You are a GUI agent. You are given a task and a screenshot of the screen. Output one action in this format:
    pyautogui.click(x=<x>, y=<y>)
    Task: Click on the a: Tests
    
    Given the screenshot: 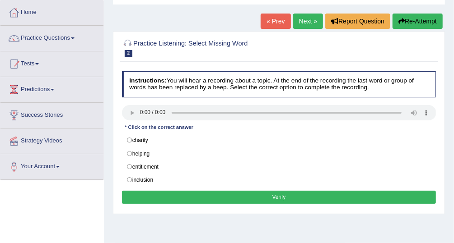 What is the action you would take?
    pyautogui.click(x=52, y=63)
    